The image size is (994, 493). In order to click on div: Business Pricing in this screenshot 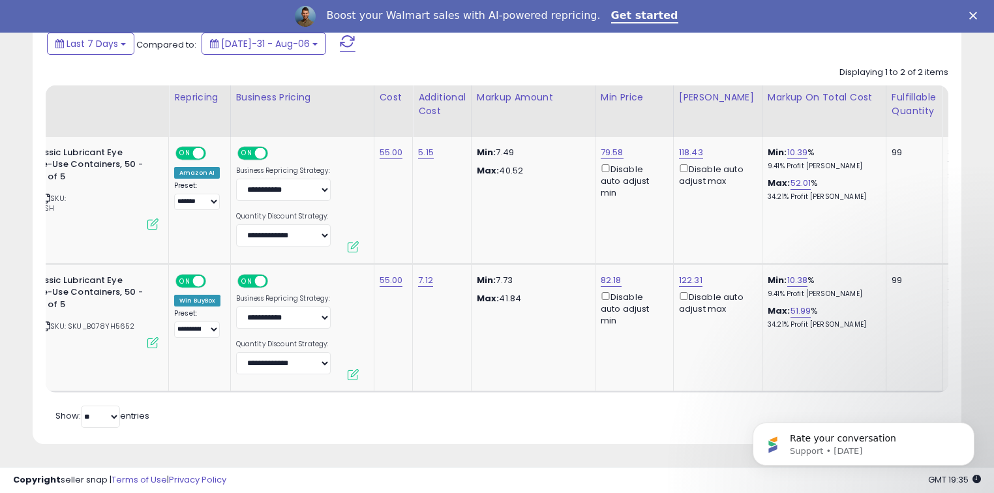, I will do `click(302, 97)`.